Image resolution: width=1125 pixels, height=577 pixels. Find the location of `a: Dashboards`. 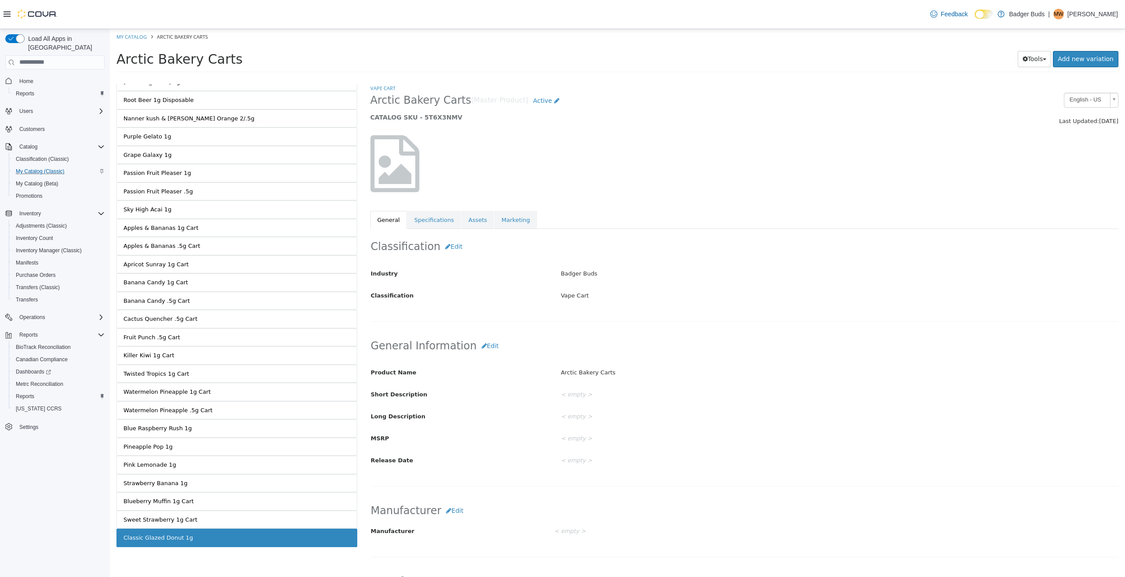

a: Dashboards is located at coordinates (33, 372).